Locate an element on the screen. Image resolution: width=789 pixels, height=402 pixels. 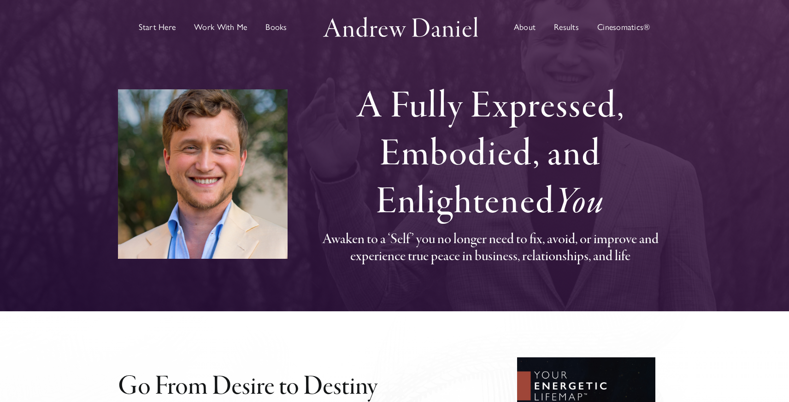
span: Cinesomatics® is located at coordinates (624, 27).